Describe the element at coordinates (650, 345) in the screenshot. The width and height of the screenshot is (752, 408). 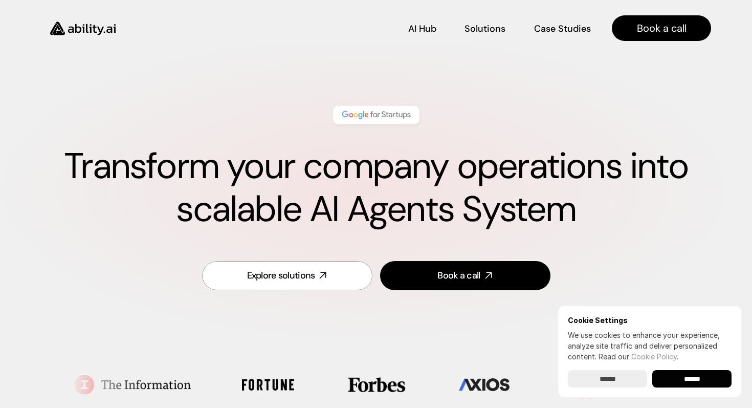
I see `p: We use cookies to enhance your experience, analyze site traffic and deliver personalized content.` at that location.